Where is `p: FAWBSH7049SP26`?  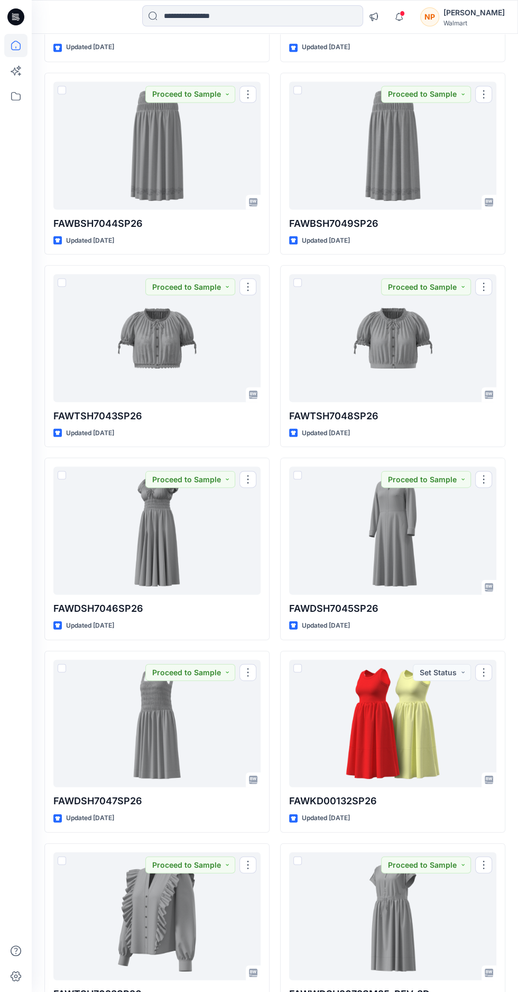
p: FAWBSH7049SP26 is located at coordinates (393, 223).